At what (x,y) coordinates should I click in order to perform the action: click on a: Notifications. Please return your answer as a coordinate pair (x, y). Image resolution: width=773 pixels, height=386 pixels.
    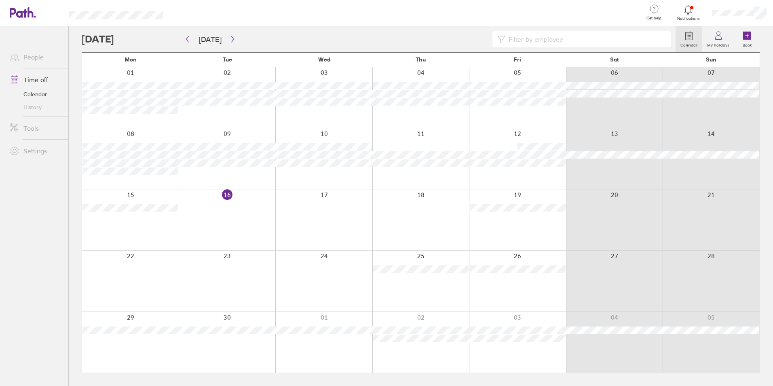
    Looking at the image, I should click on (688, 13).